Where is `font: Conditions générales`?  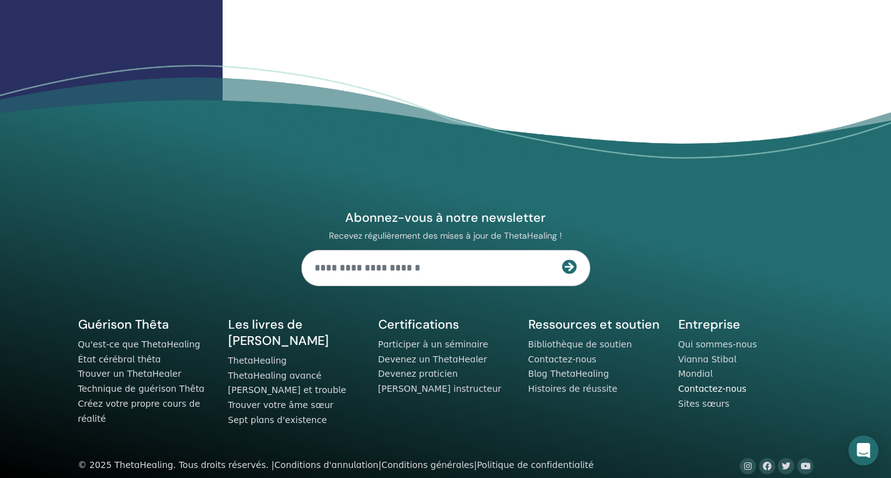
font: Conditions générales is located at coordinates (428, 465).